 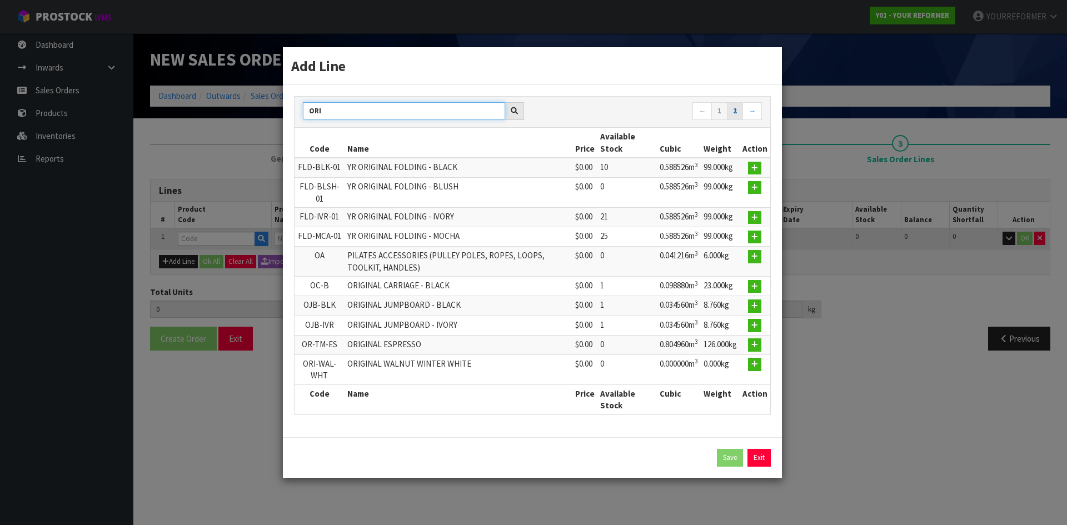 I want to click on td: 0.098880m, so click(x=678, y=286).